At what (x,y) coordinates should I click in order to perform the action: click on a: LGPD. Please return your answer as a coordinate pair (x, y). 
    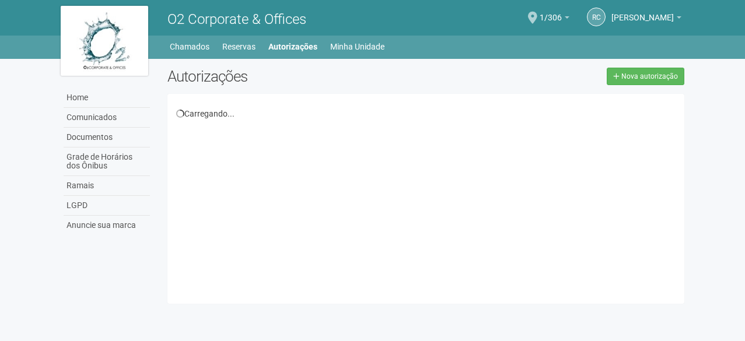
    Looking at the image, I should click on (107, 206).